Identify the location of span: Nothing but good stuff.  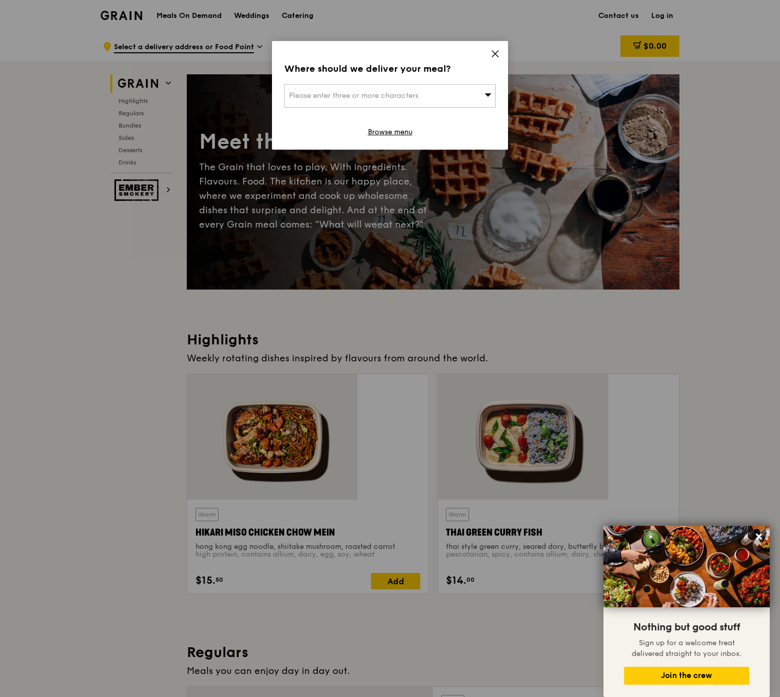
(686, 628).